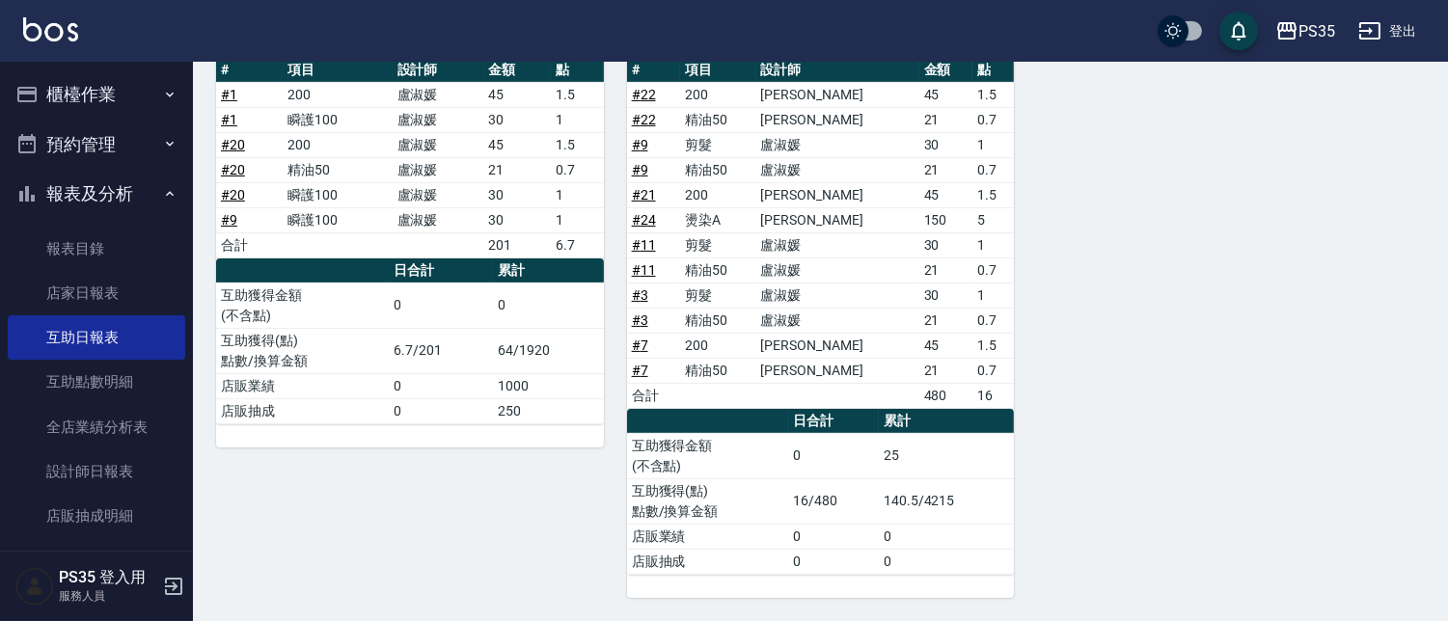  I want to click on button: 登出, so click(1387, 31).